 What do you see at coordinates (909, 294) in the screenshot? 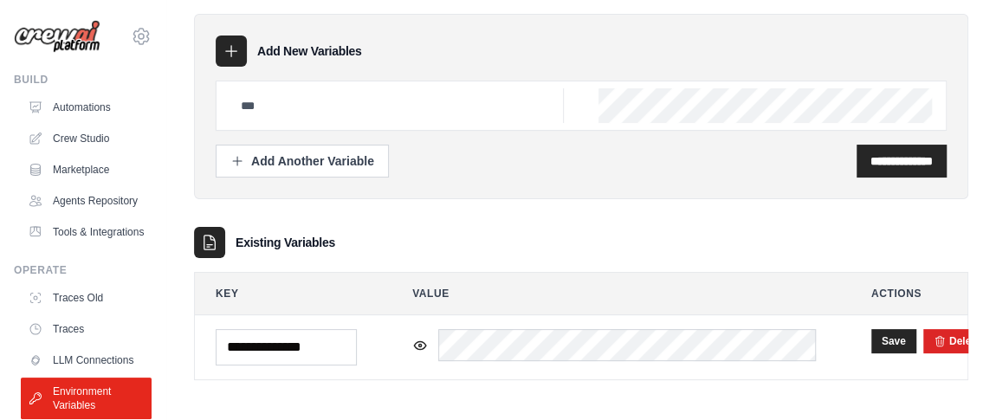
I see `th: Actions` at bounding box center [909, 294].